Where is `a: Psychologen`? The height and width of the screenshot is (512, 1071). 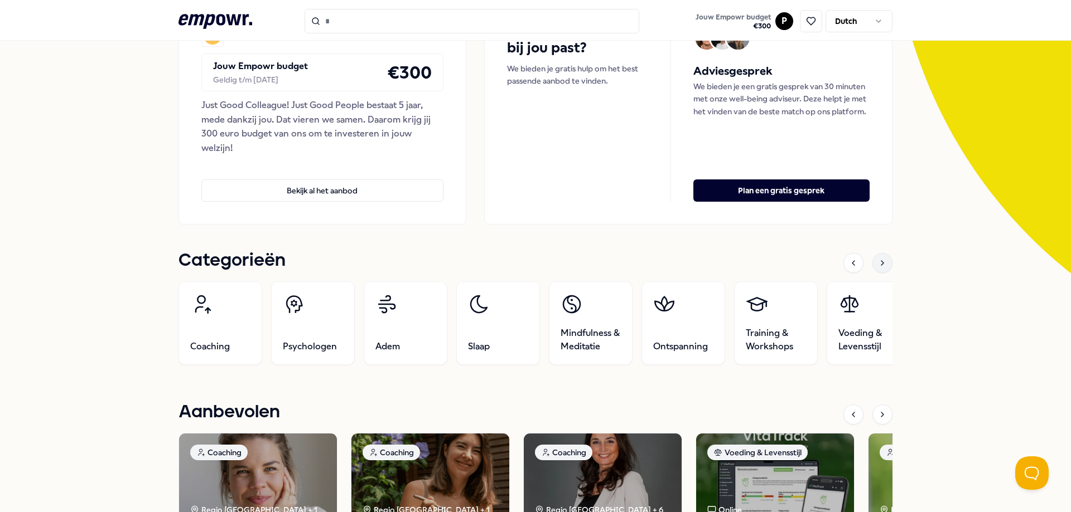 a: Psychologen is located at coordinates (313, 323).